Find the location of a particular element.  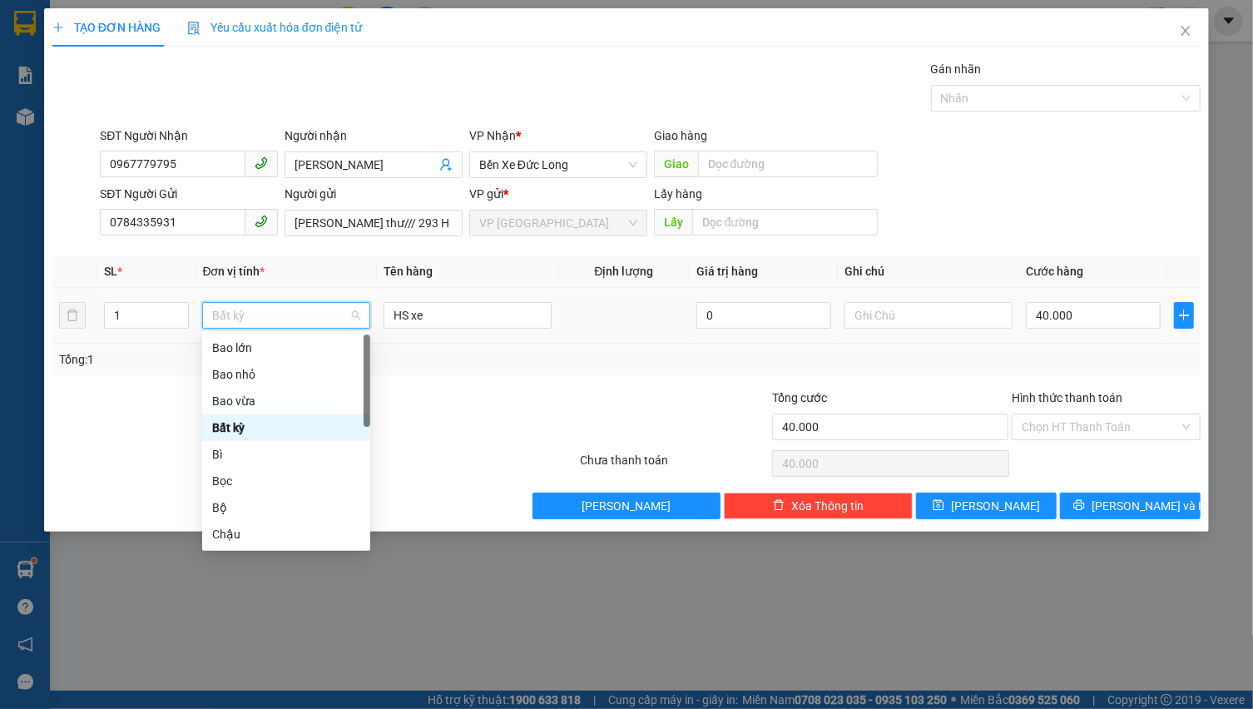

span: Lấy is located at coordinates (673, 222).